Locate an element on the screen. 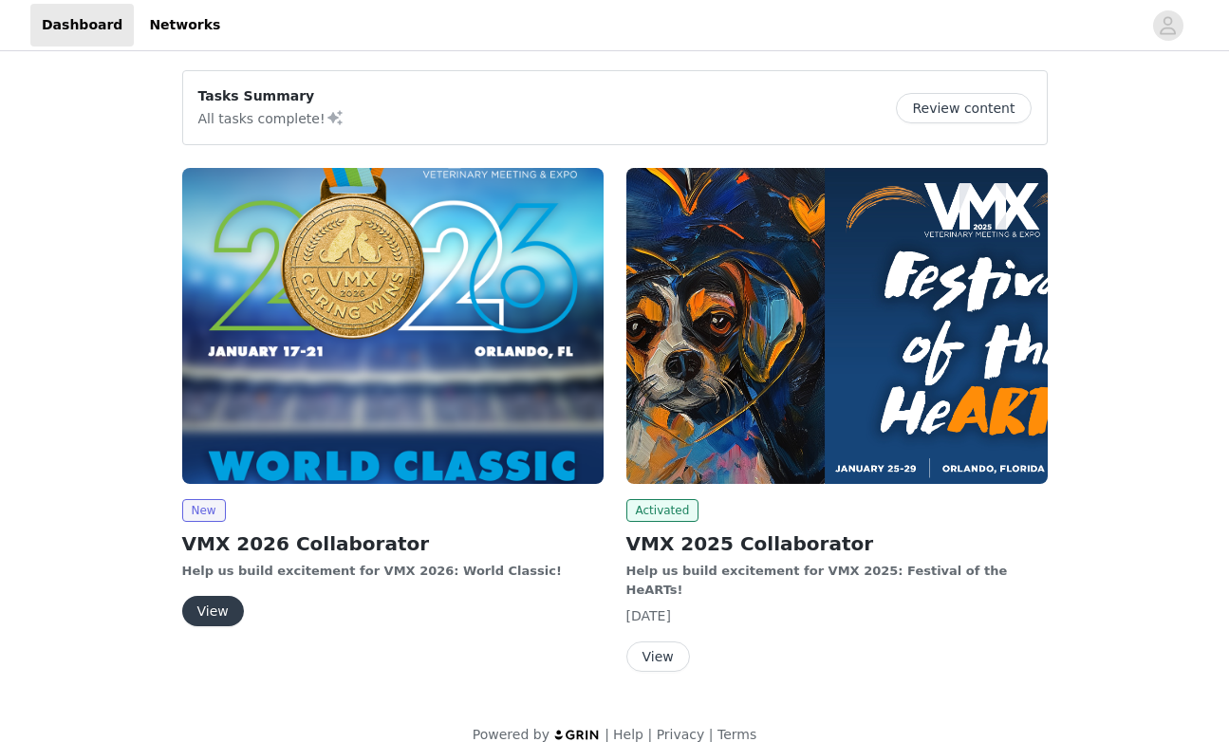 Image resolution: width=1229 pixels, height=742 pixels. a: Help is located at coordinates (628, 734).